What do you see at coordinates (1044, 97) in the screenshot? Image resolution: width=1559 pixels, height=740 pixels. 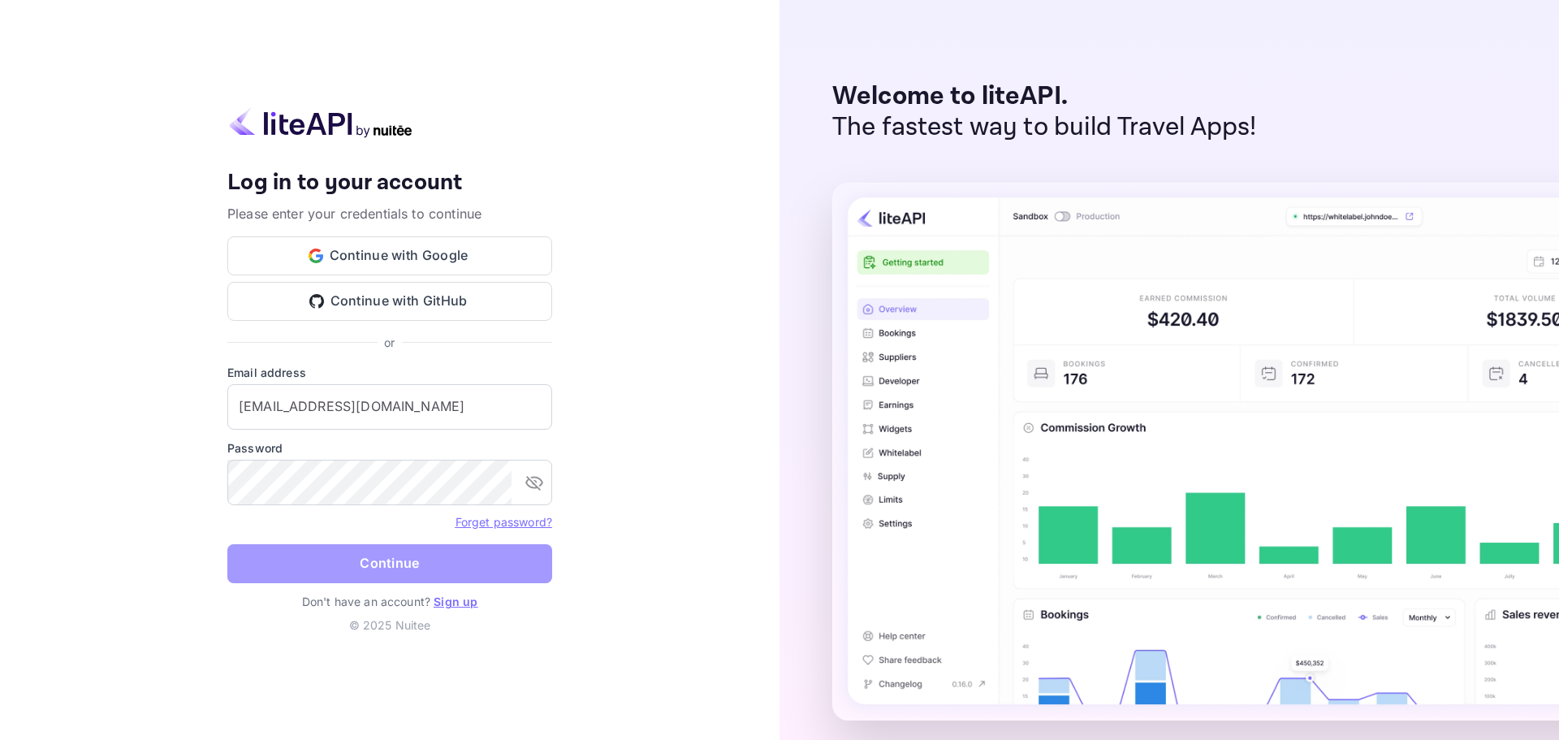 I see `p: Welcome to liteAPI.` at bounding box center [1044, 97].